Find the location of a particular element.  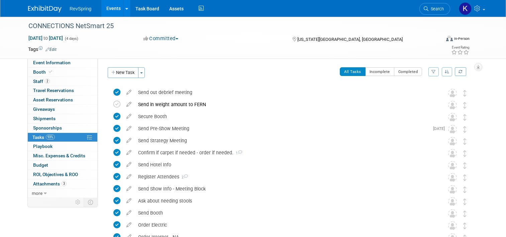

i: Booth reservation complete is located at coordinates (51, 72).